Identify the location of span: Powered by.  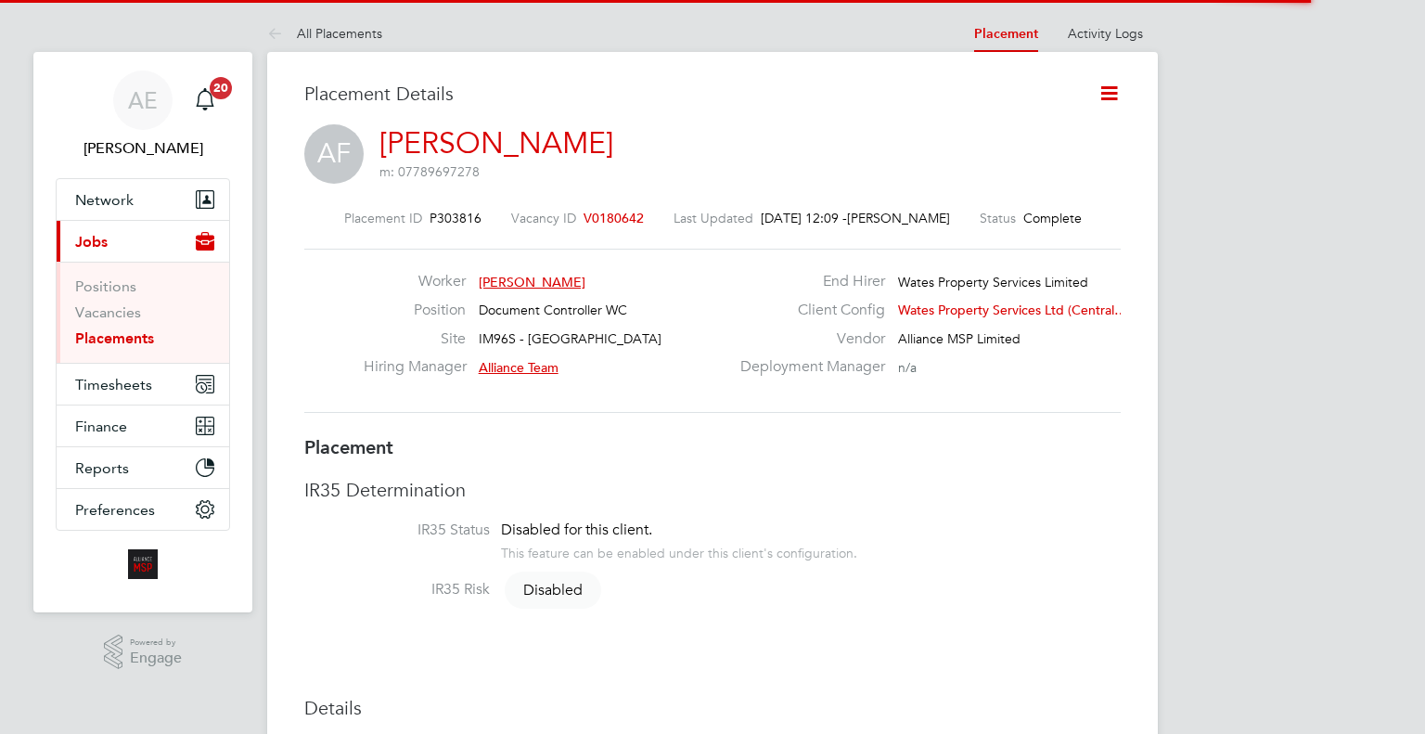
(156, 642).